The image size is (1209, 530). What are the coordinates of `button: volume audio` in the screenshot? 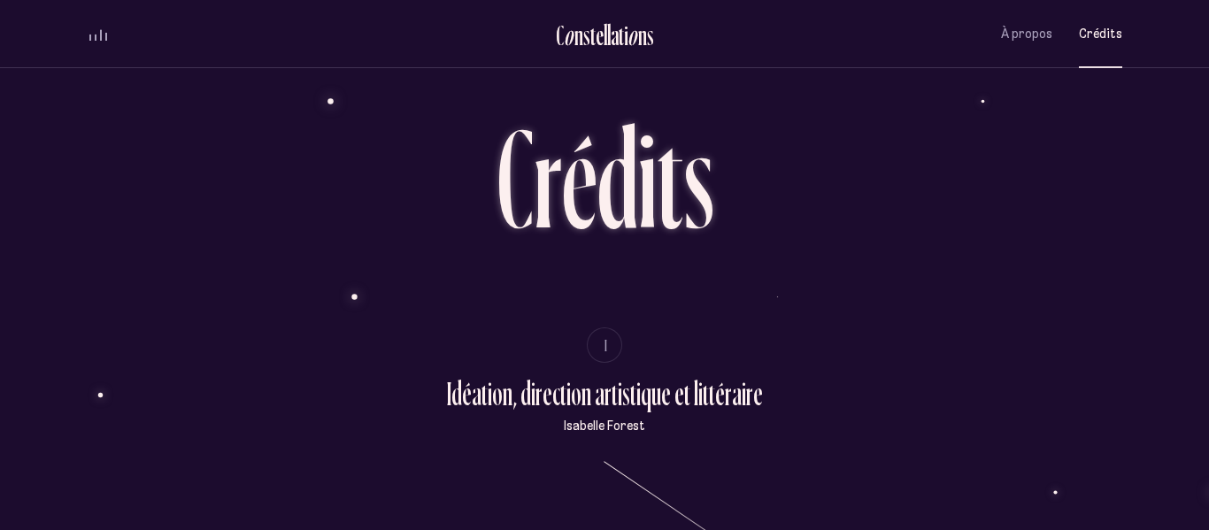 It's located at (98, 34).